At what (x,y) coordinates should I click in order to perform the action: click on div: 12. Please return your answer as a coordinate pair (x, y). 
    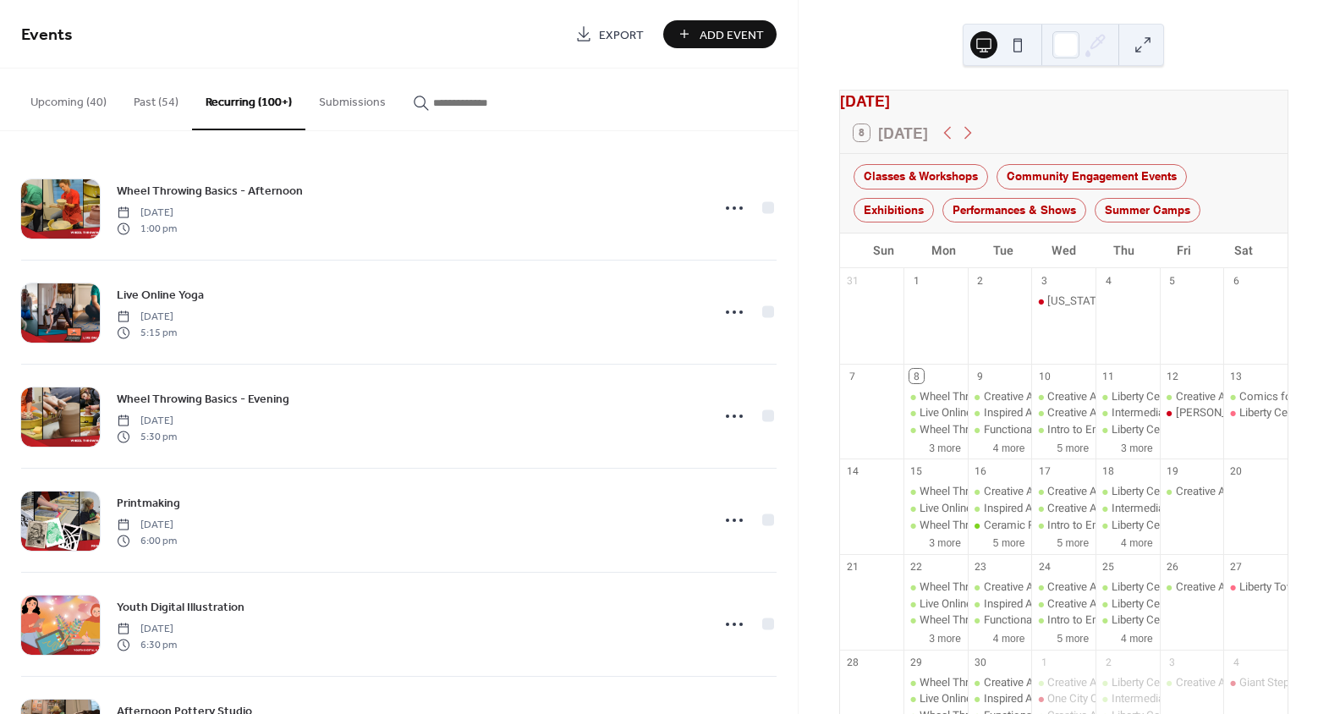
    Looking at the image, I should click on (1171, 375).